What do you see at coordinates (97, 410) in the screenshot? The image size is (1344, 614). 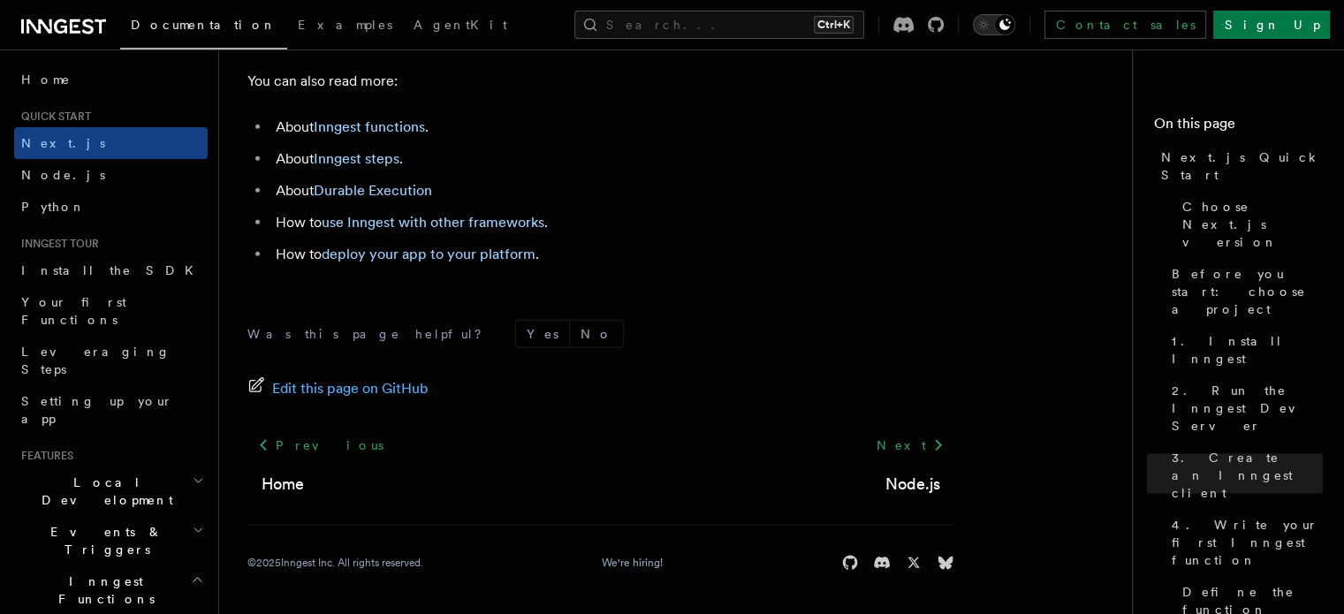 I see `span: Setting up your app` at bounding box center [97, 410].